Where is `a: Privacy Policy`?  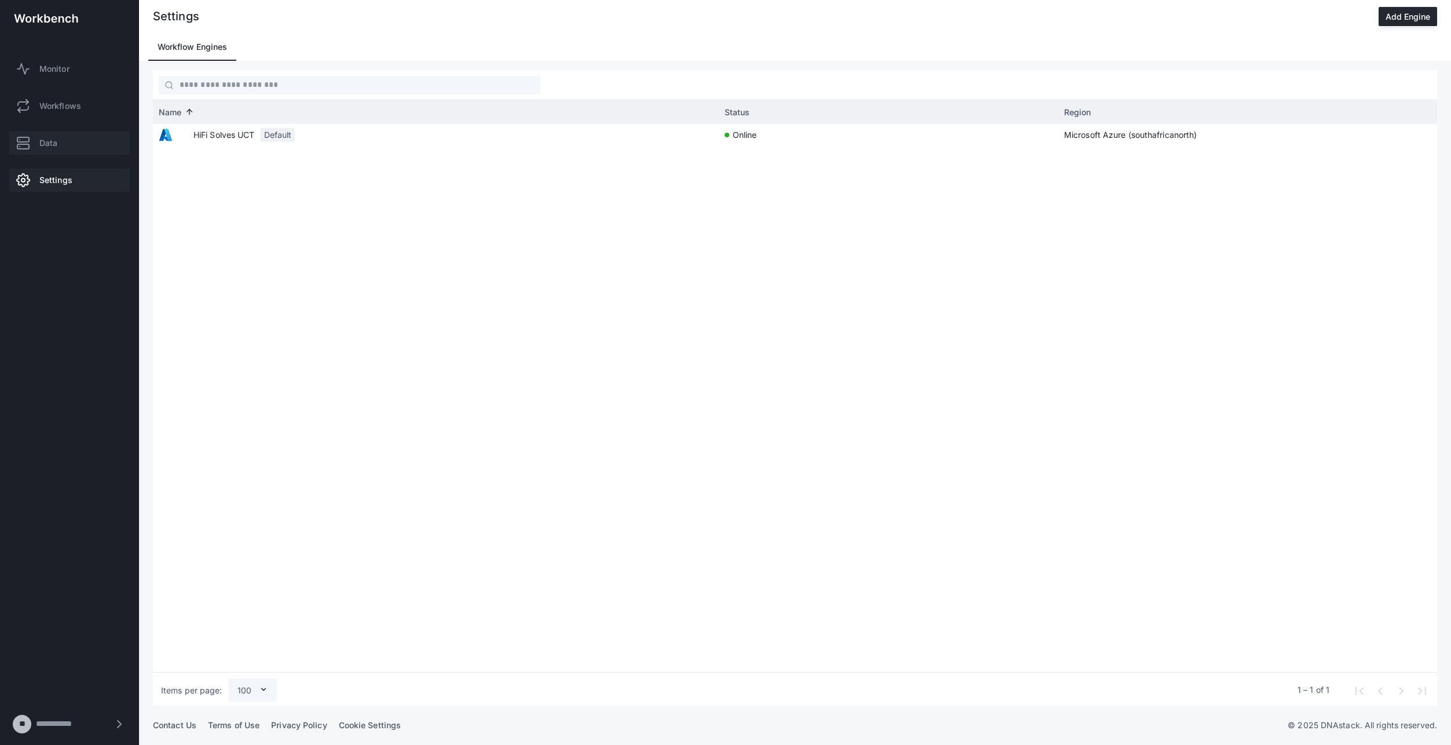
a: Privacy Policy is located at coordinates (299, 724).